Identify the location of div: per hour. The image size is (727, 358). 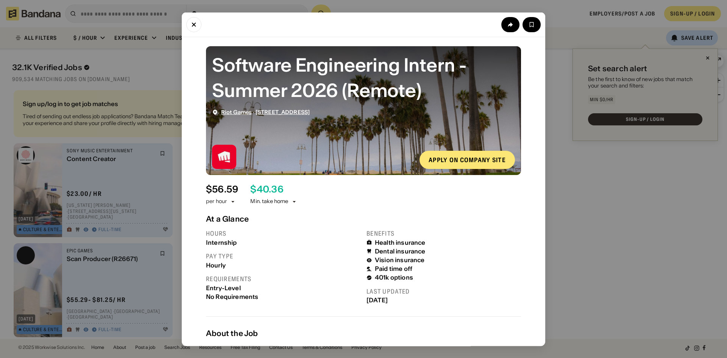
(216, 201).